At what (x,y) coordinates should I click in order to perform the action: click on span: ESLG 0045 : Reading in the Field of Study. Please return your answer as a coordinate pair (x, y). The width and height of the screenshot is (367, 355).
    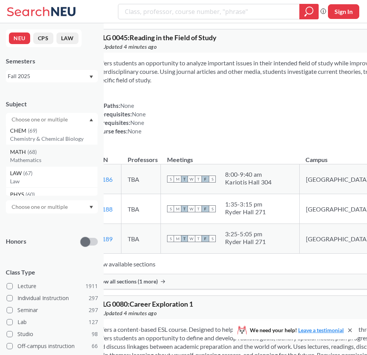
    Looking at the image, I should click on (156, 37).